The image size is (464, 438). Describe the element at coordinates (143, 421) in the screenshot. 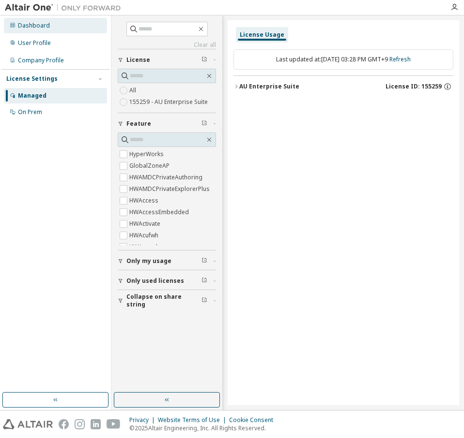

I see `div: Privacy` at that location.